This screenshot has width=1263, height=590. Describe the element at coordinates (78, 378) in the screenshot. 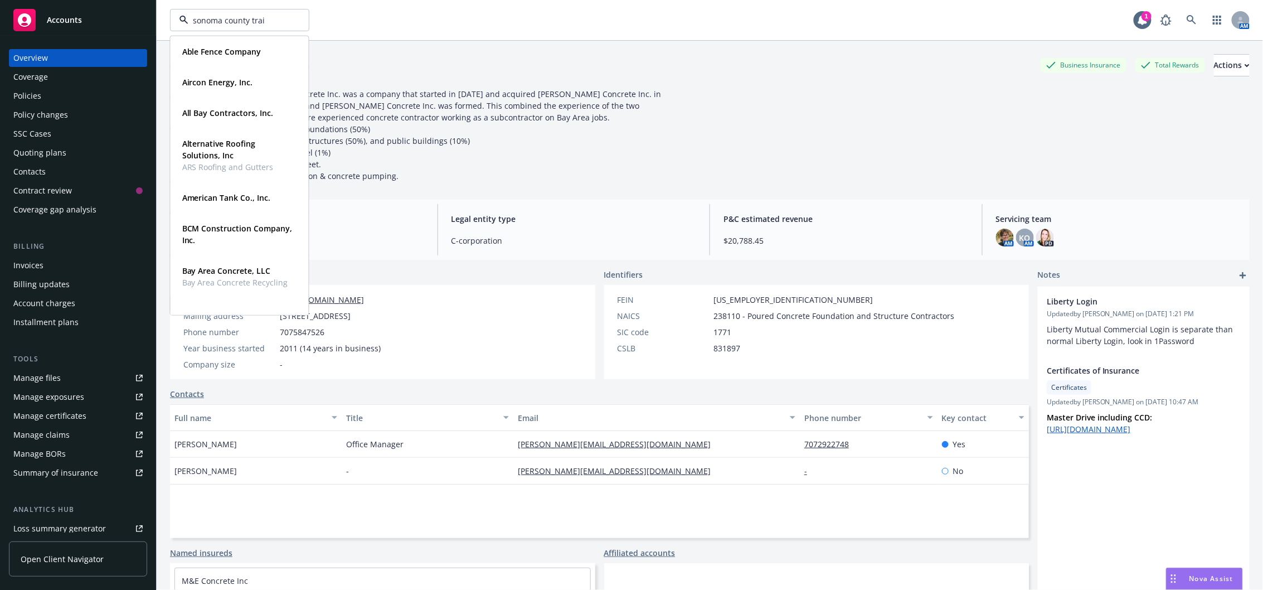

I see `a: Manage files` at that location.